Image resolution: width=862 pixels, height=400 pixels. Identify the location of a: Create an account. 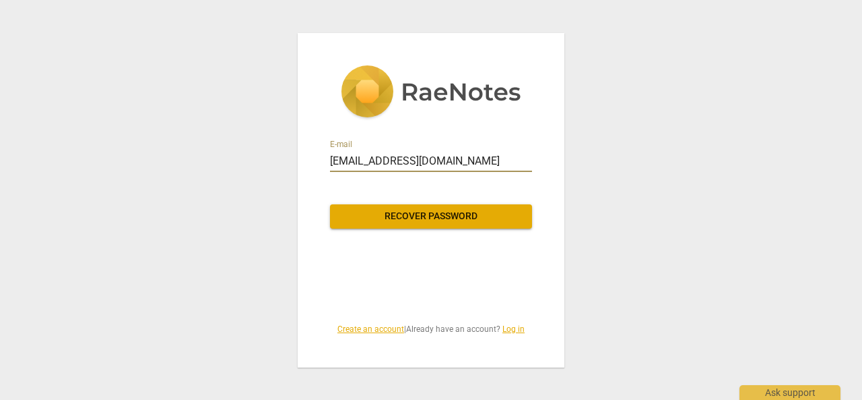
(371, 329).